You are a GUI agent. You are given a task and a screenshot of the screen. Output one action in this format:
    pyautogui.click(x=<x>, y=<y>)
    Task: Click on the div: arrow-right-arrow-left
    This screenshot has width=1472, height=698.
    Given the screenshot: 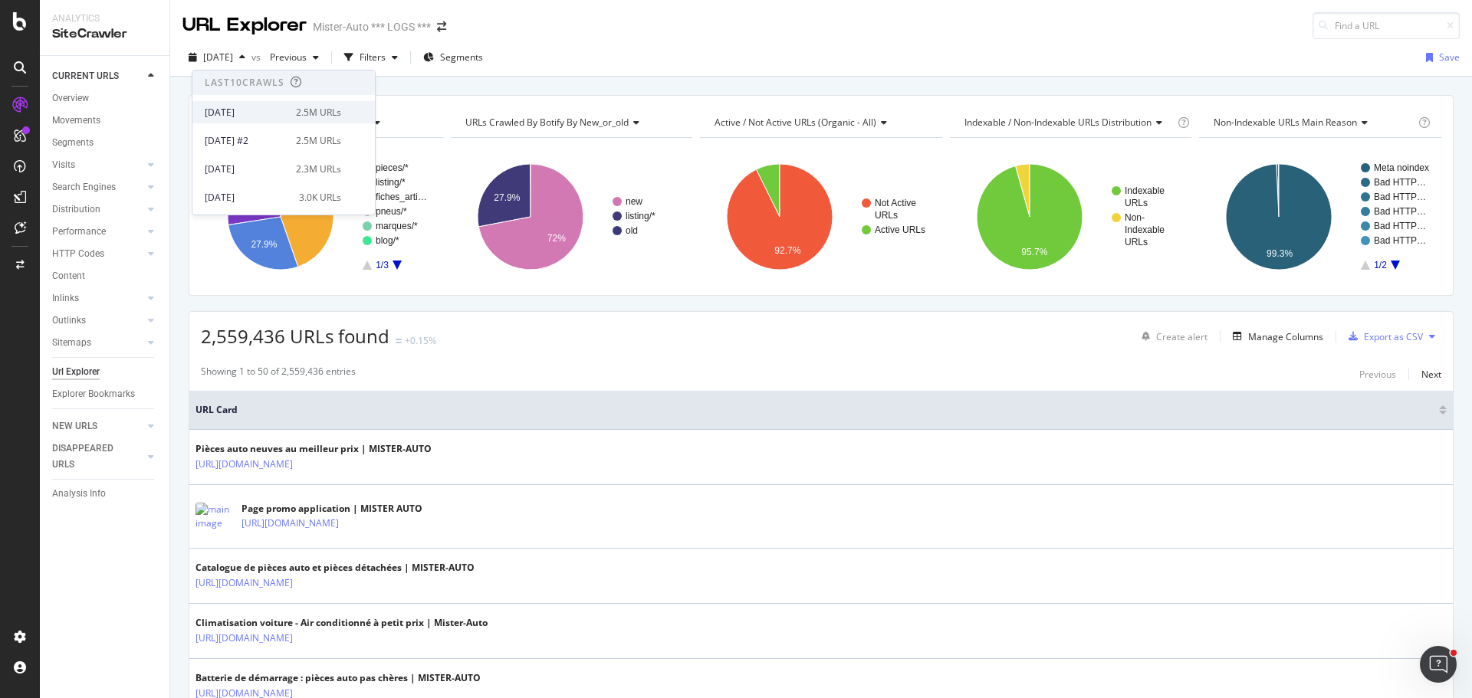 What is the action you would take?
    pyautogui.click(x=442, y=27)
    